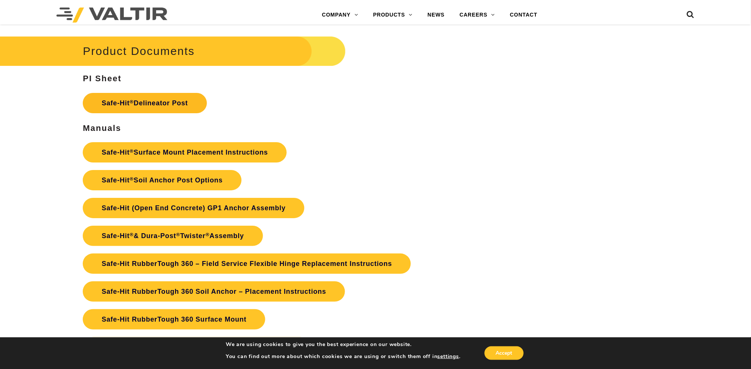  I want to click on a: Safe-Hit (Open End Concrete) GP1 Anchor Assembly, so click(193, 208).